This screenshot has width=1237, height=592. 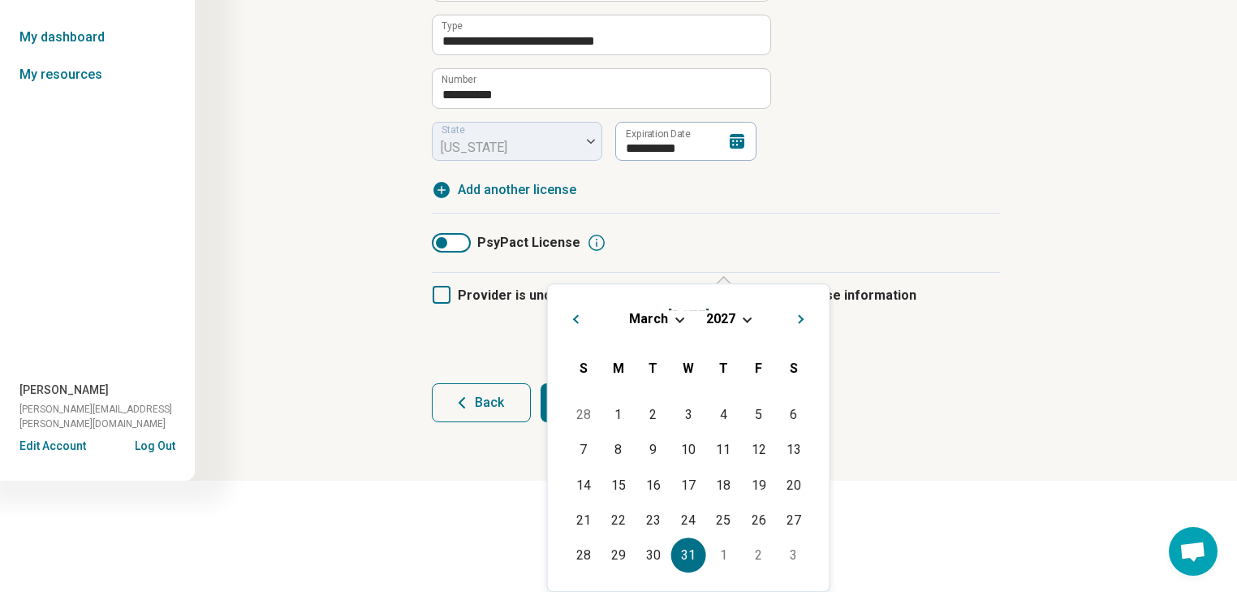 What do you see at coordinates (618, 484) in the screenshot?
I see `div: Choose Monday, March 15th, 2027` at bounding box center [618, 484].